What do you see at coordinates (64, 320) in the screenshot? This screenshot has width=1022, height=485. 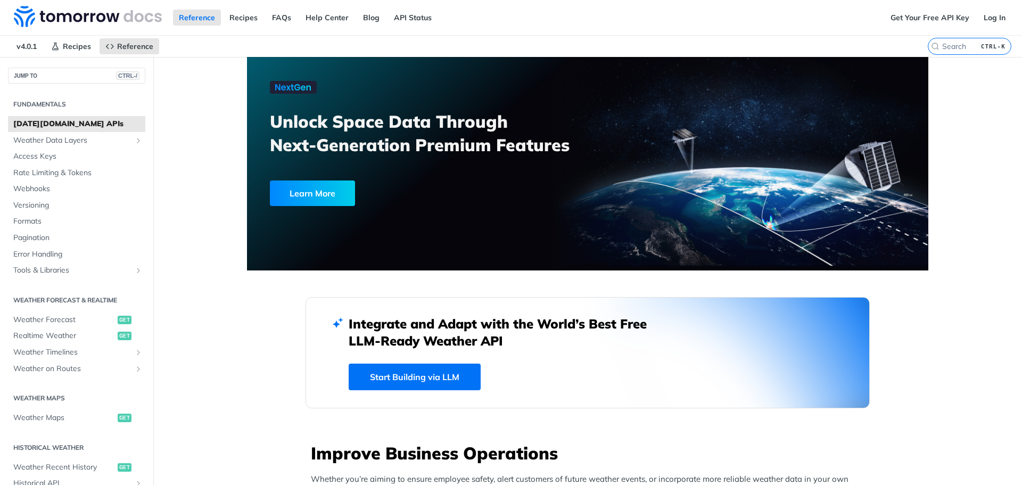 I see `span: Weather Forecast` at bounding box center [64, 320].